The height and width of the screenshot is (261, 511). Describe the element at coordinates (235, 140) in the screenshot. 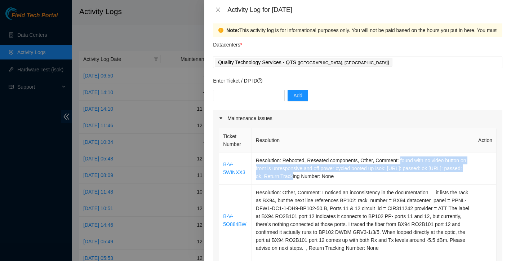

I see `th: Ticket Number` at that location.